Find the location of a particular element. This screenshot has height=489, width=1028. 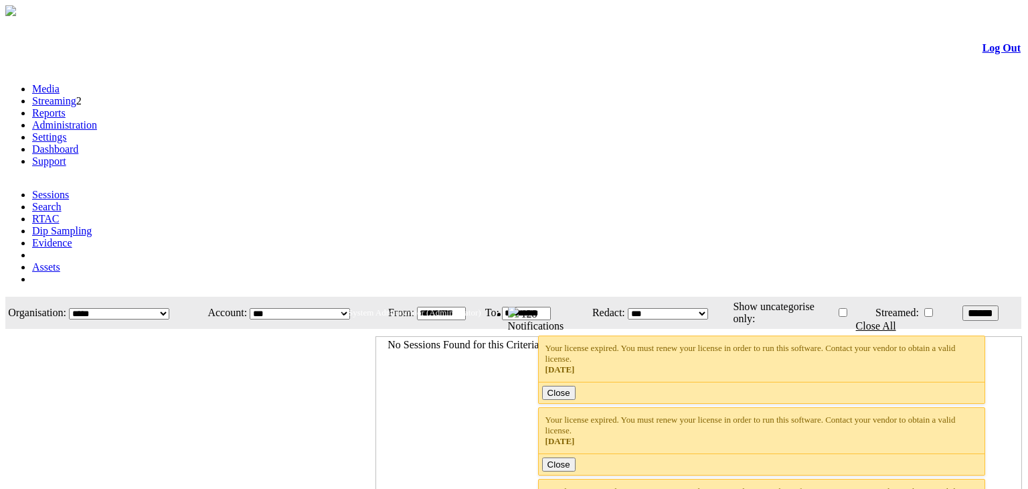

a: Streaming is located at coordinates (54, 100).